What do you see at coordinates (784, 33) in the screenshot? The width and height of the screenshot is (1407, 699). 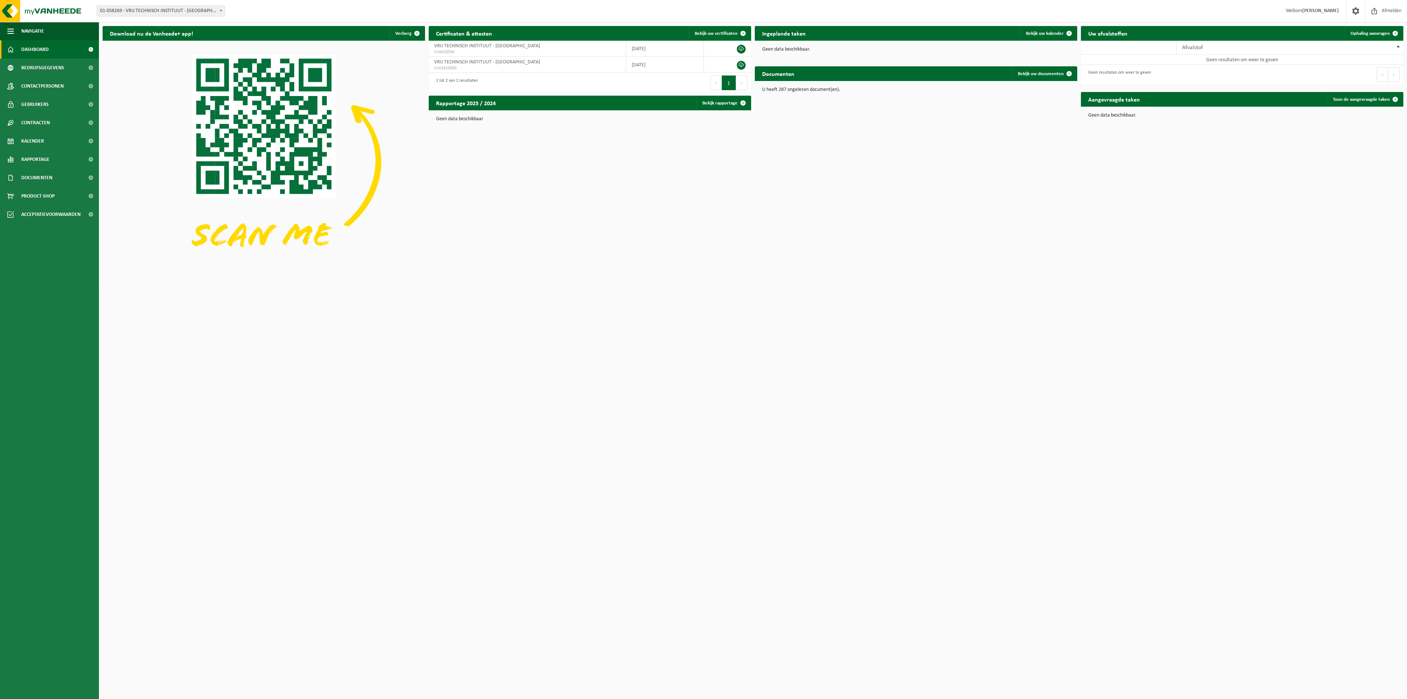 I see `h2: Ingeplande taken` at bounding box center [784, 33].